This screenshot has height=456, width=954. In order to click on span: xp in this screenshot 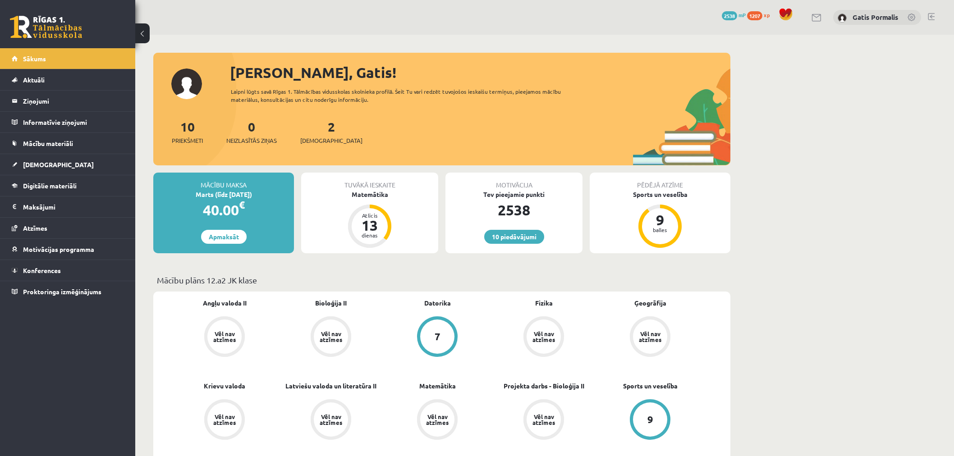, I will do `click(767, 15)`.